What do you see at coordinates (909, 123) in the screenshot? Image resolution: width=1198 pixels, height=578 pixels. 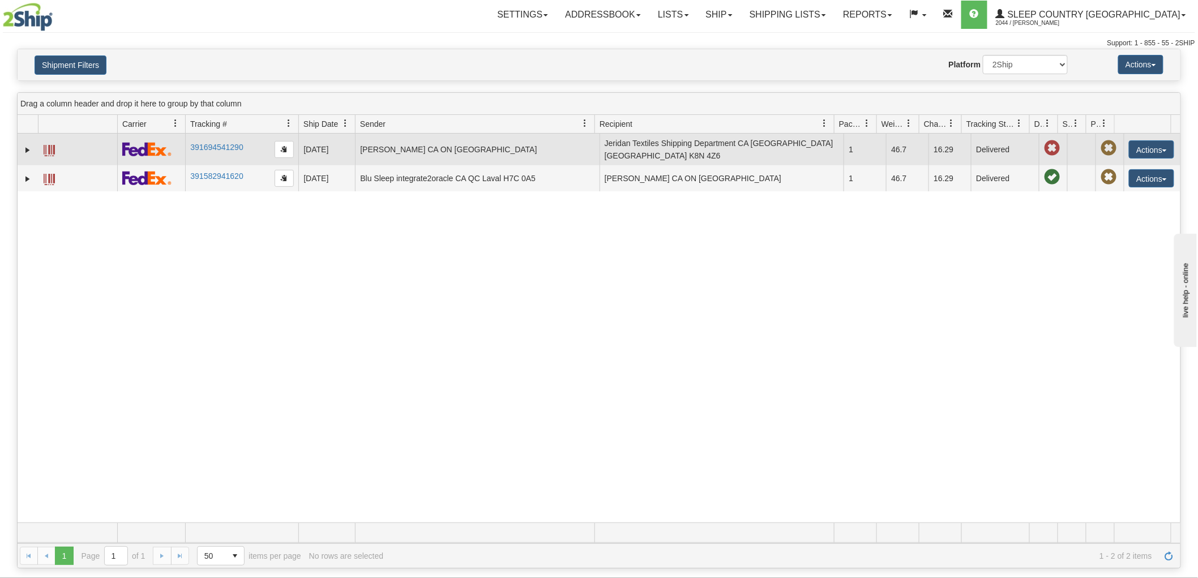 I see `a: Weight filter column settings` at bounding box center [909, 123].